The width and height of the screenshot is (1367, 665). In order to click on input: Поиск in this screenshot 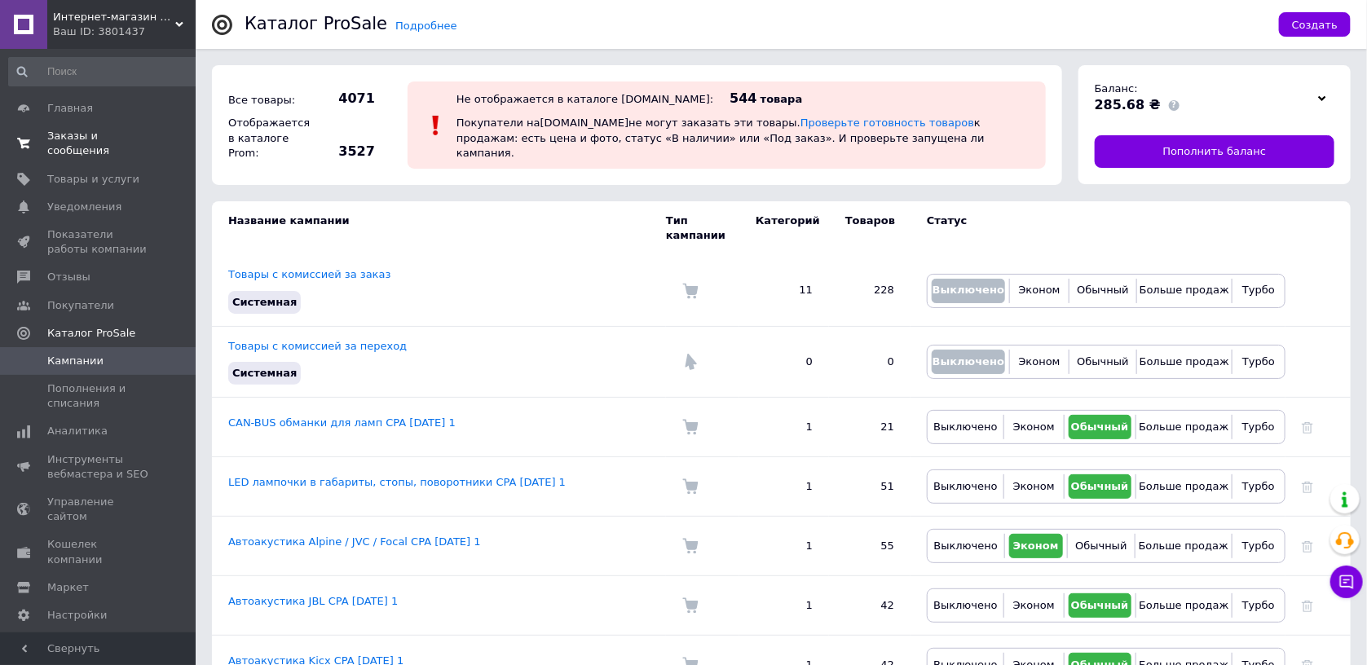, I will do `click(105, 72)`.